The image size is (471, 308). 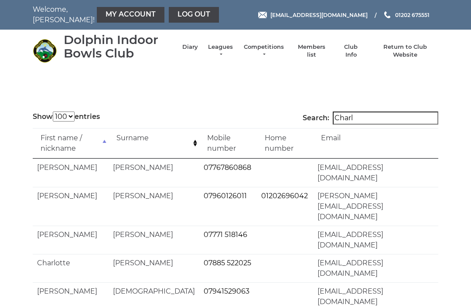 I want to click on td: Surname: activate to sort column ascending, so click(x=154, y=143).